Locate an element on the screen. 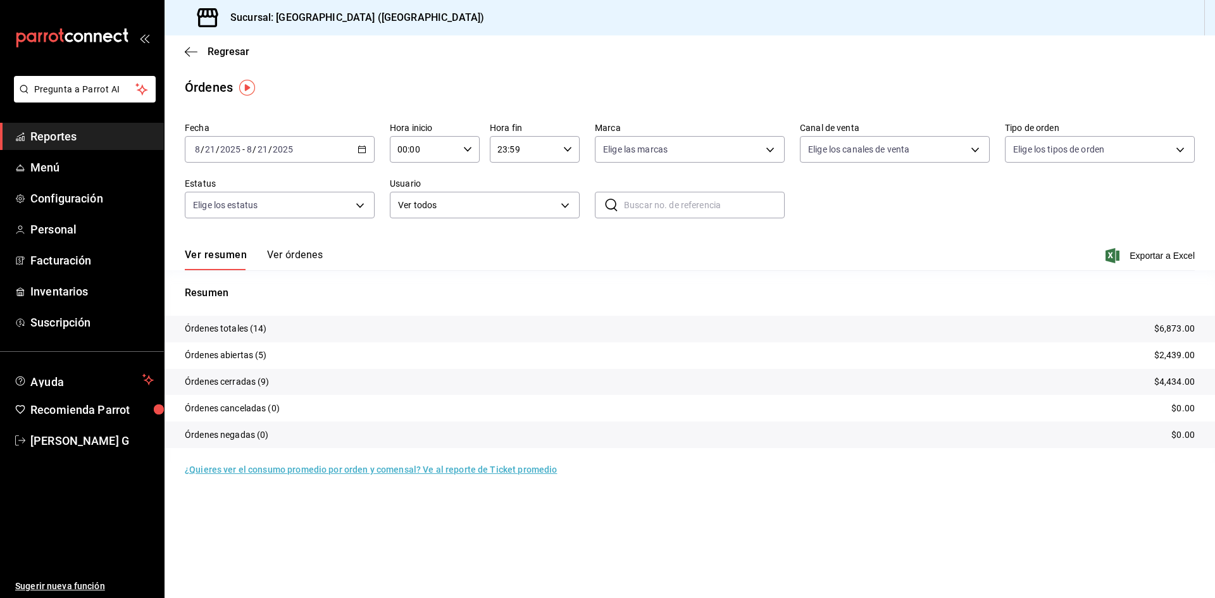  a: ¿Quieres ver el consumo promedio por orden y comensal? Ve al reporte de Ticket promedio is located at coordinates (371, 470).